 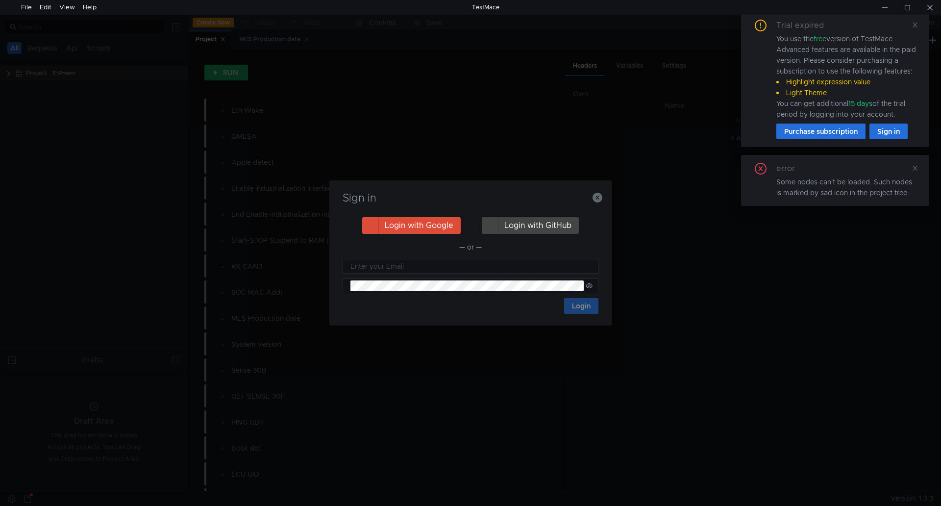 What do you see at coordinates (888, 131) in the screenshot?
I see `button: Sign in` at bounding box center [888, 131].